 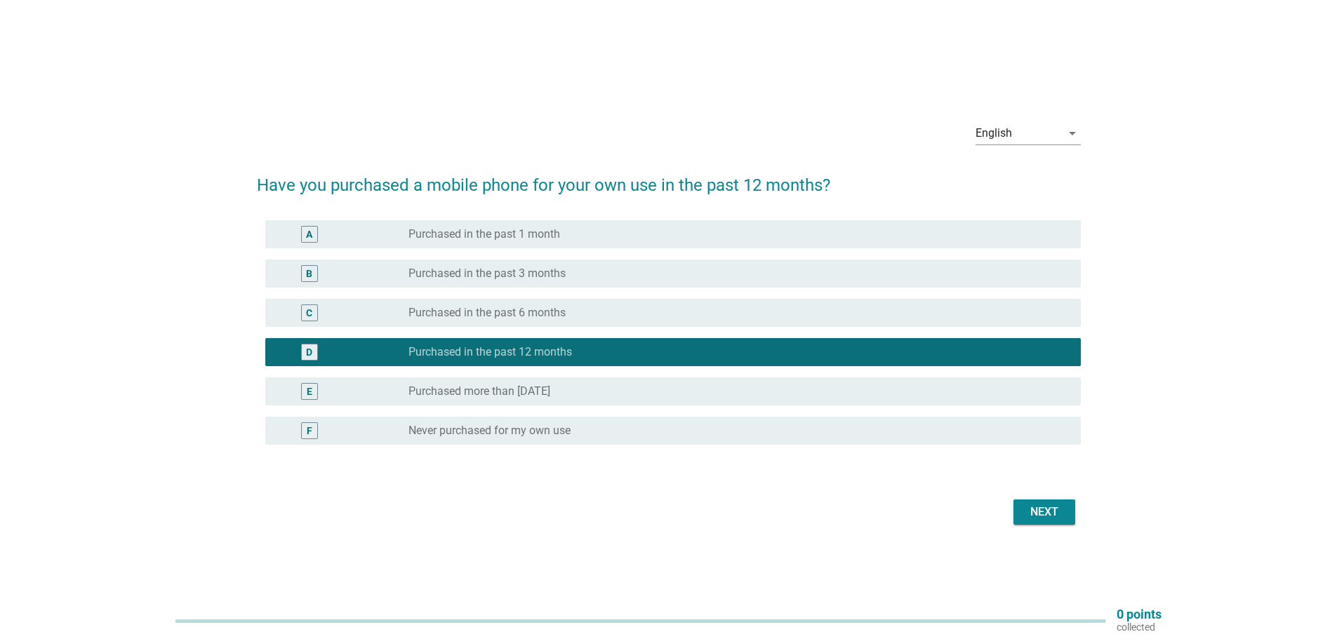 What do you see at coordinates (1139, 628) in the screenshot?
I see `p: collected` at bounding box center [1139, 628].